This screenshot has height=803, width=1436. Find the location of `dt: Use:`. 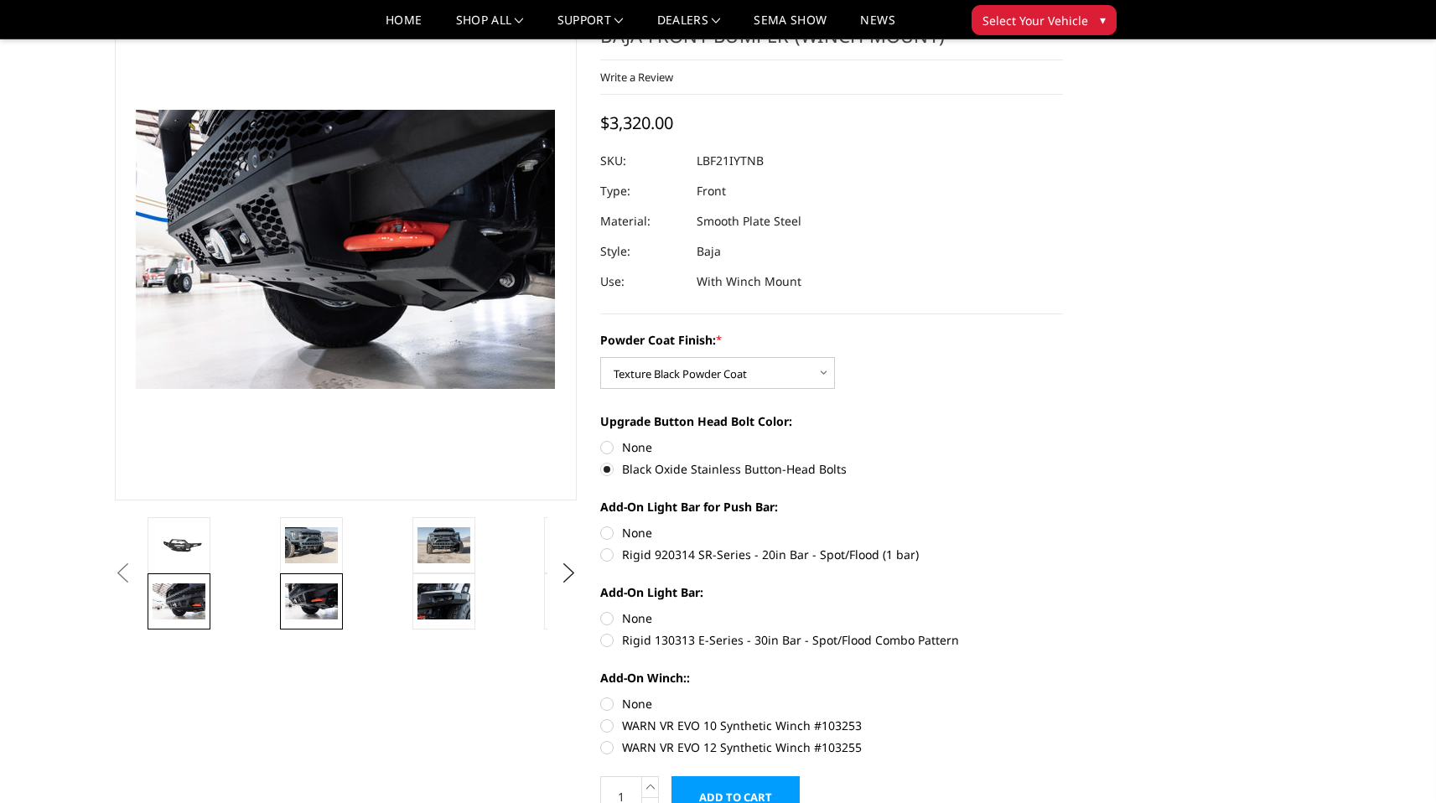

dt: Use: is located at coordinates (642, 282).